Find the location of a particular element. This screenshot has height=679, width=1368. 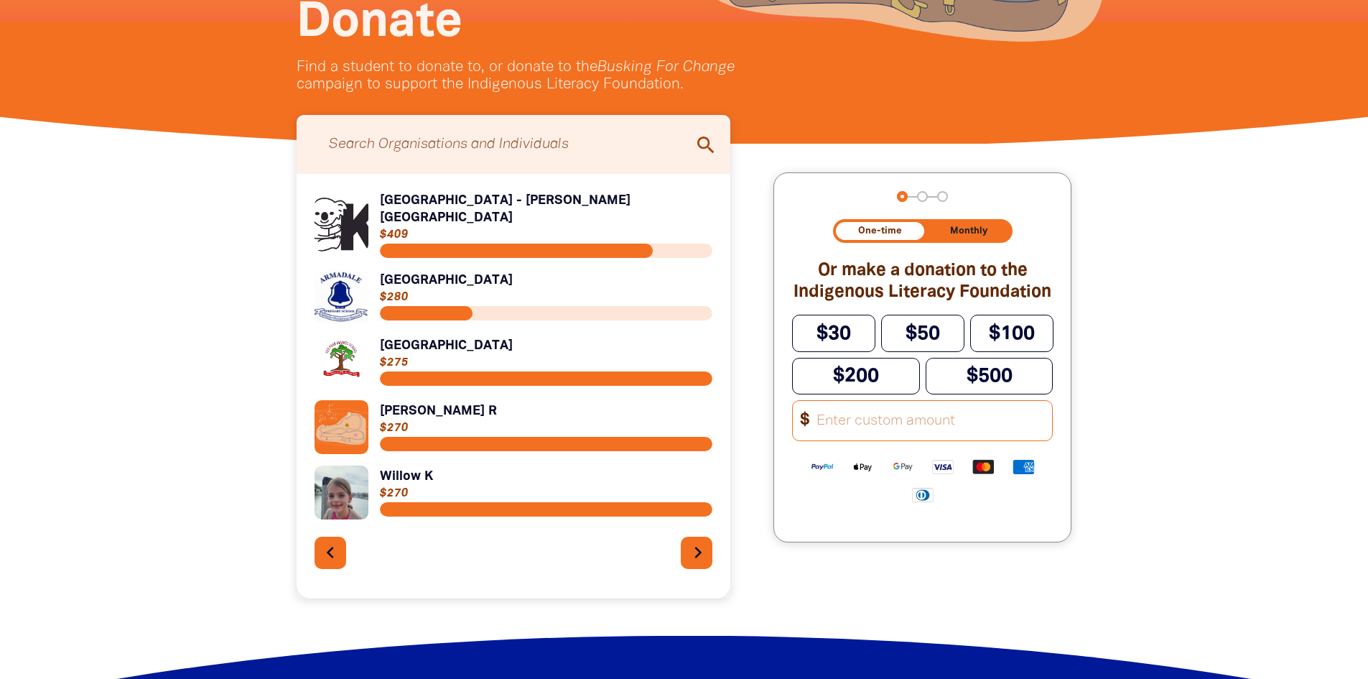

button: Navigate to step 1 of 3 to enter your donation amount is located at coordinates (902, 196).